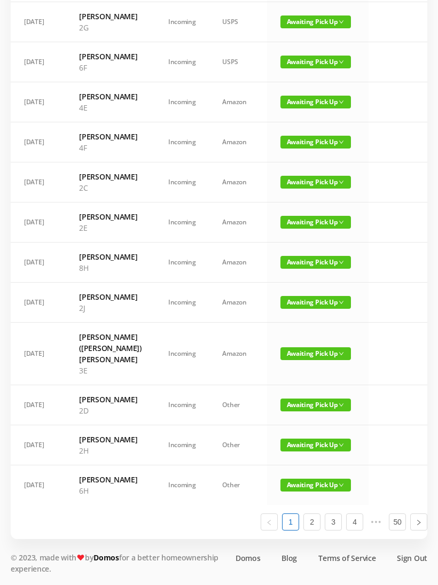  Describe the element at coordinates (269, 522) in the screenshot. I see `i: icon: left` at that location.